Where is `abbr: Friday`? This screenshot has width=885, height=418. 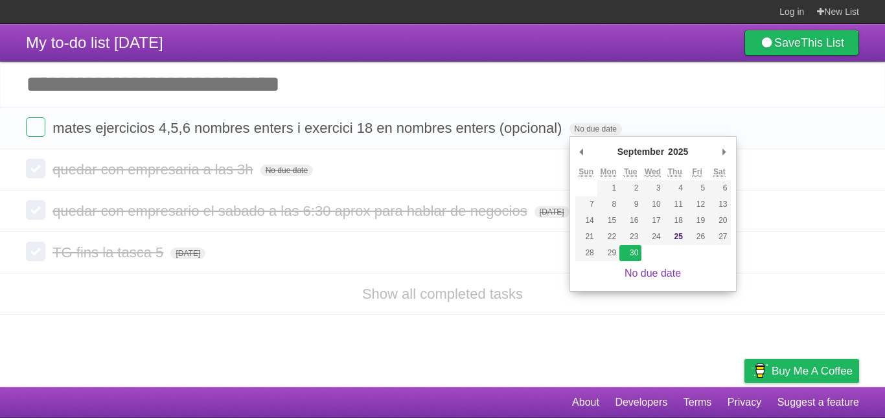 abbr: Friday is located at coordinates (696, 172).